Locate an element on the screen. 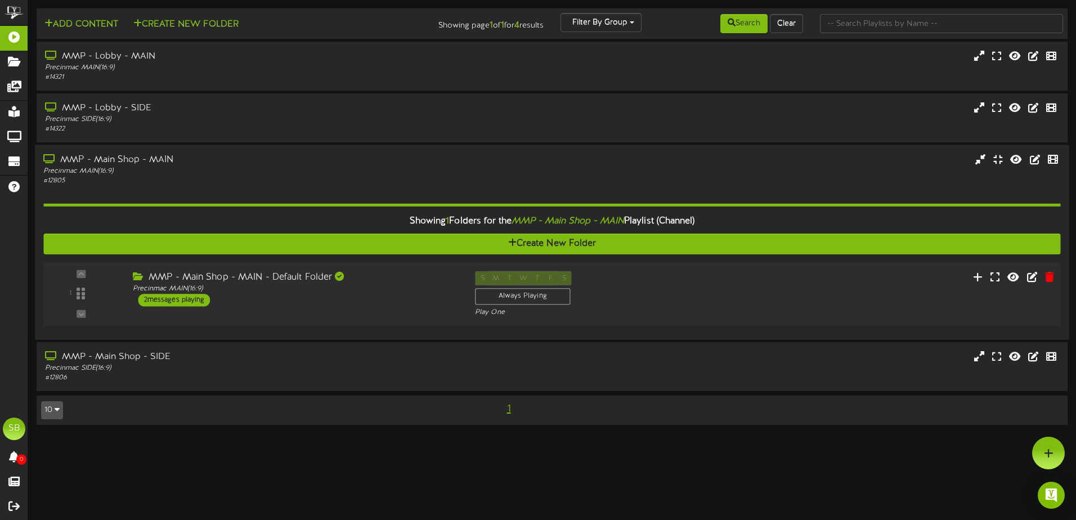  div: MMP - Lobby - MAIN is located at coordinates (251, 56).